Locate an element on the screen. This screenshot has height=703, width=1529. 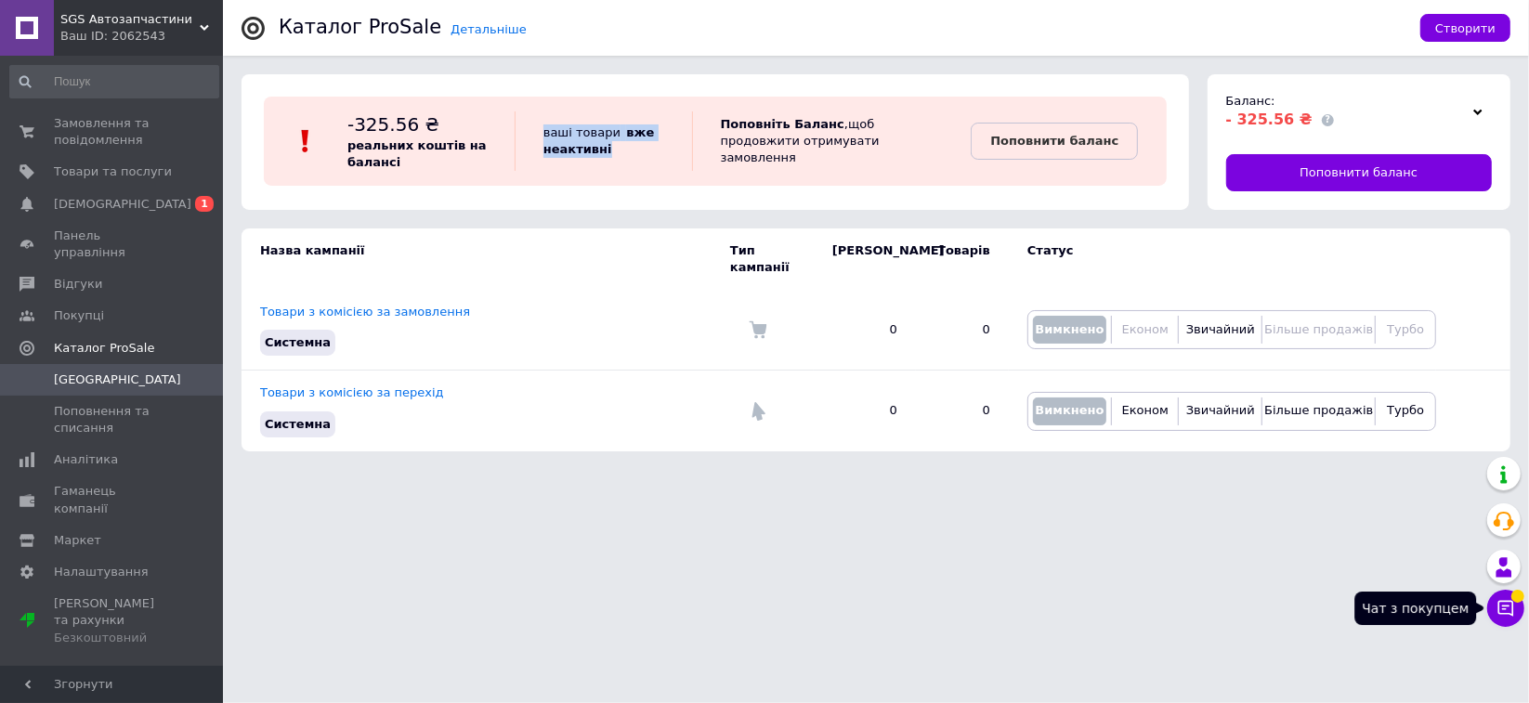
span: Поповнення та списання is located at coordinates (112, 420).